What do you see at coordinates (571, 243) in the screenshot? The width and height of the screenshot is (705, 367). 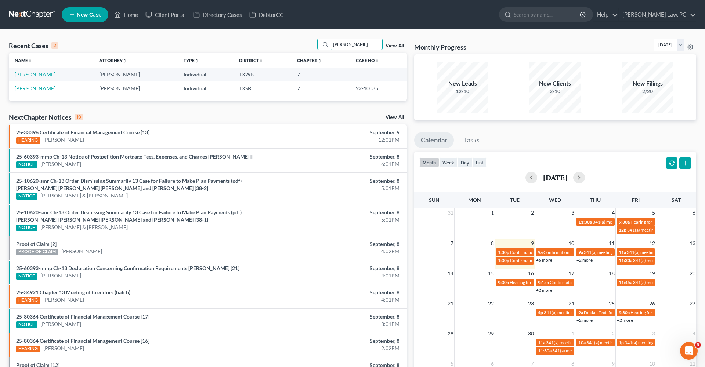 I see `span: 10` at bounding box center [571, 243].